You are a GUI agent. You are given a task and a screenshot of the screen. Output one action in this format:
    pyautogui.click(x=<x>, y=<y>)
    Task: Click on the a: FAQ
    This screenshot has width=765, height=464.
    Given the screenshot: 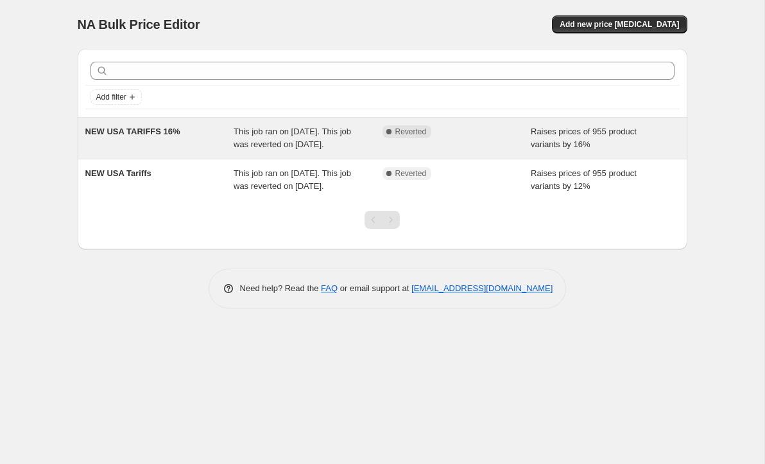 What is the action you would take?
    pyautogui.click(x=329, y=288)
    